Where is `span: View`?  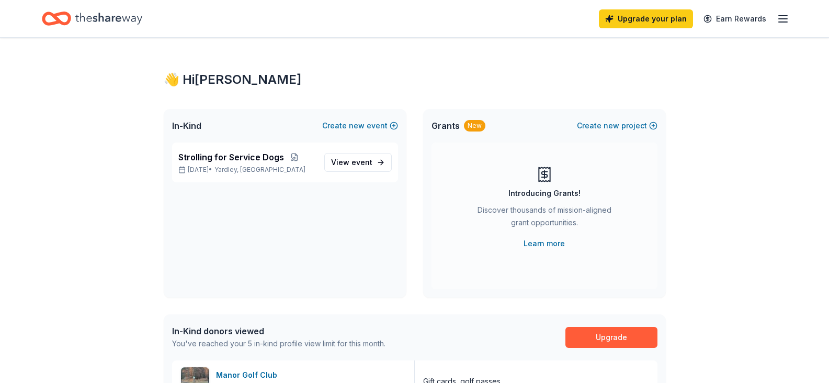 span: View is located at coordinates (352, 162).